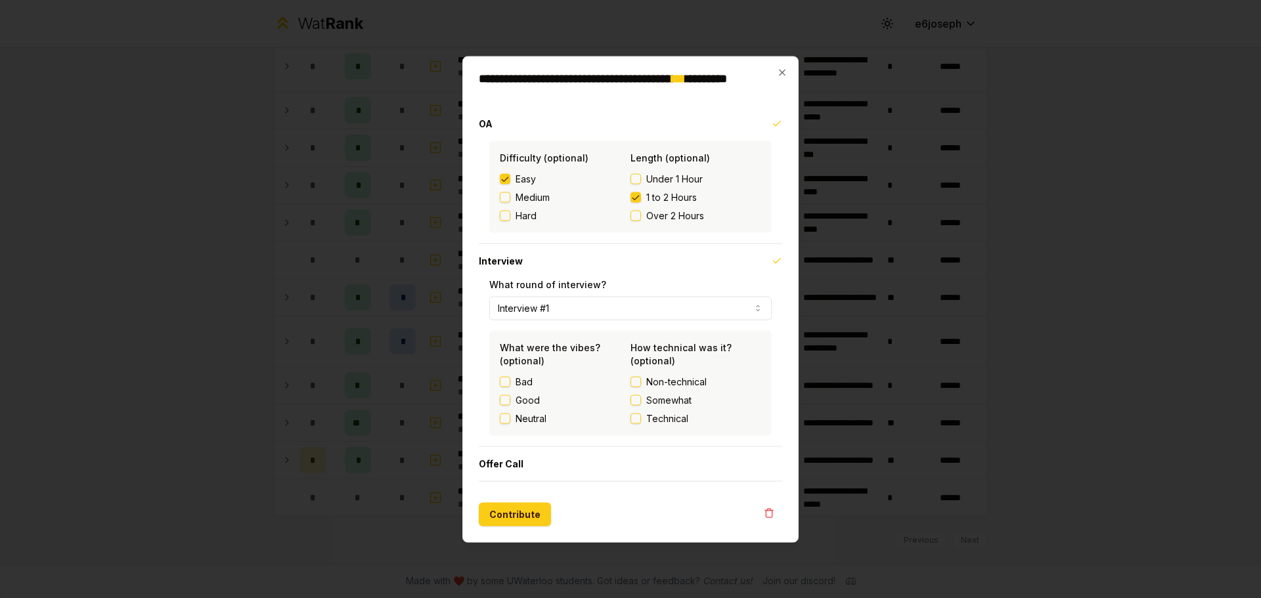 This screenshot has width=1261, height=598. I want to click on label: How technical was it? (optional), so click(681, 353).